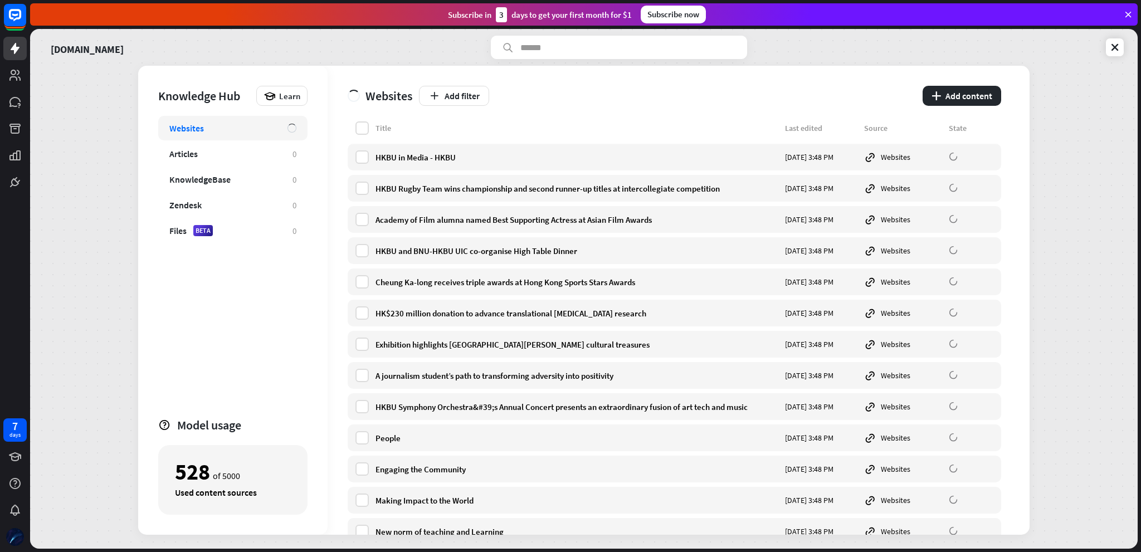  Describe the element at coordinates (540, 14) in the screenshot. I see `div: Subscribe in days to get your first month for $1` at that location.